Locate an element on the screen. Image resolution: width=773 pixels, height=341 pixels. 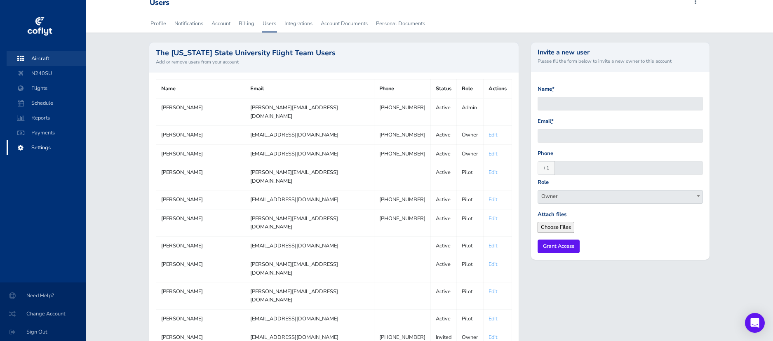
span: Schedule is located at coordinates (46, 103).